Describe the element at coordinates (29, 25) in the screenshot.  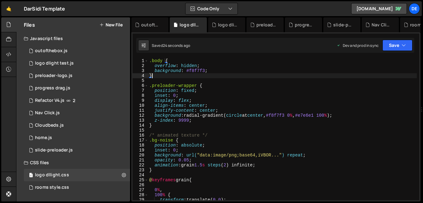
I see `h2: Files` at that location.